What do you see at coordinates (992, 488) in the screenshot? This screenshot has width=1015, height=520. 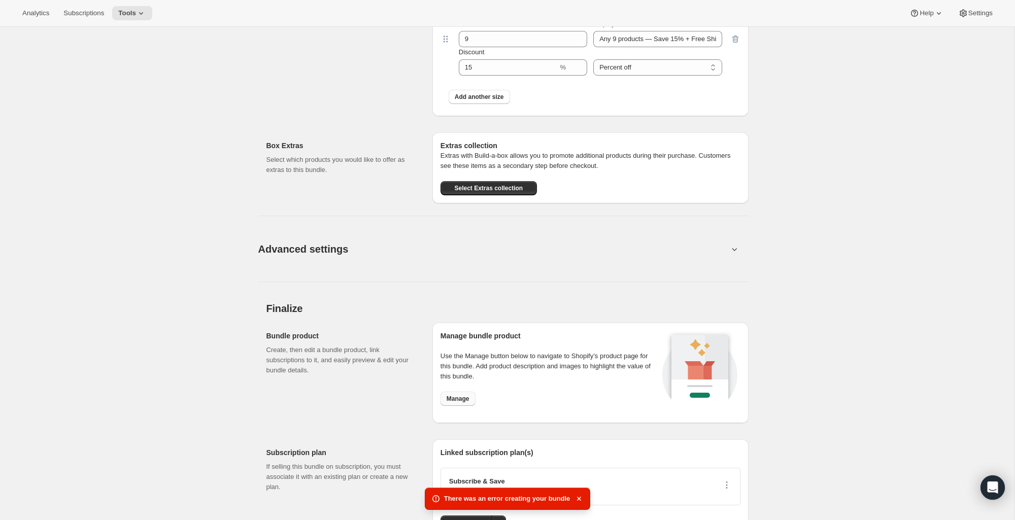 I see `div: Open Intercom Messenger` at bounding box center [992, 488].